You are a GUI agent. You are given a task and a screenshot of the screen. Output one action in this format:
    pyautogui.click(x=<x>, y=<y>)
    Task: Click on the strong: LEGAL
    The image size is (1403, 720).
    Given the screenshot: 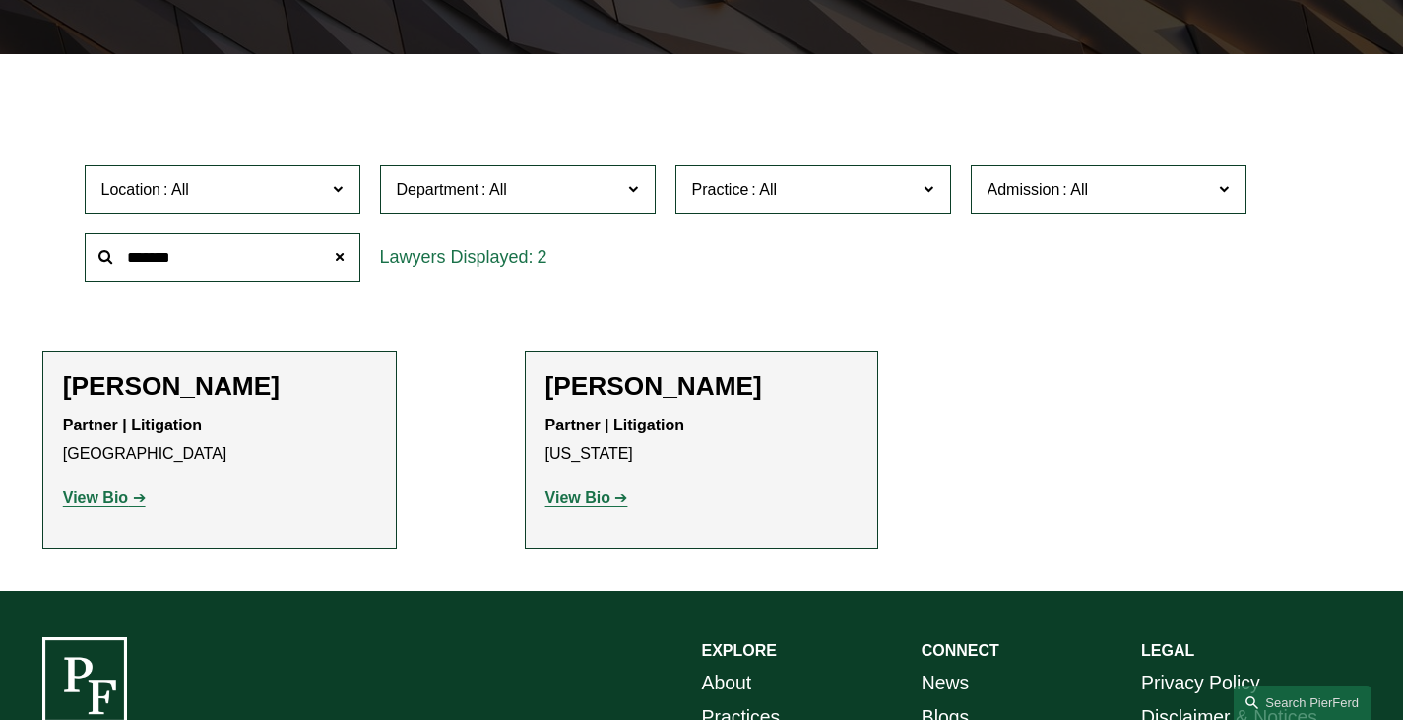 What is the action you would take?
    pyautogui.click(x=1168, y=650)
    